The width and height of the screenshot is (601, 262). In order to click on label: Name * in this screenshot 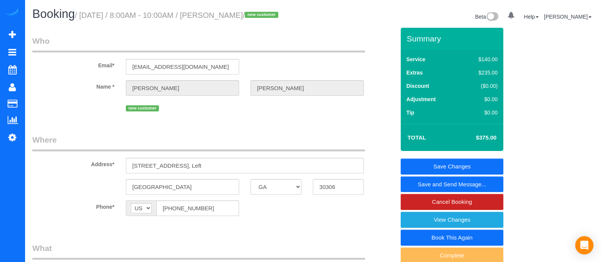, I will do `click(73, 85)`.